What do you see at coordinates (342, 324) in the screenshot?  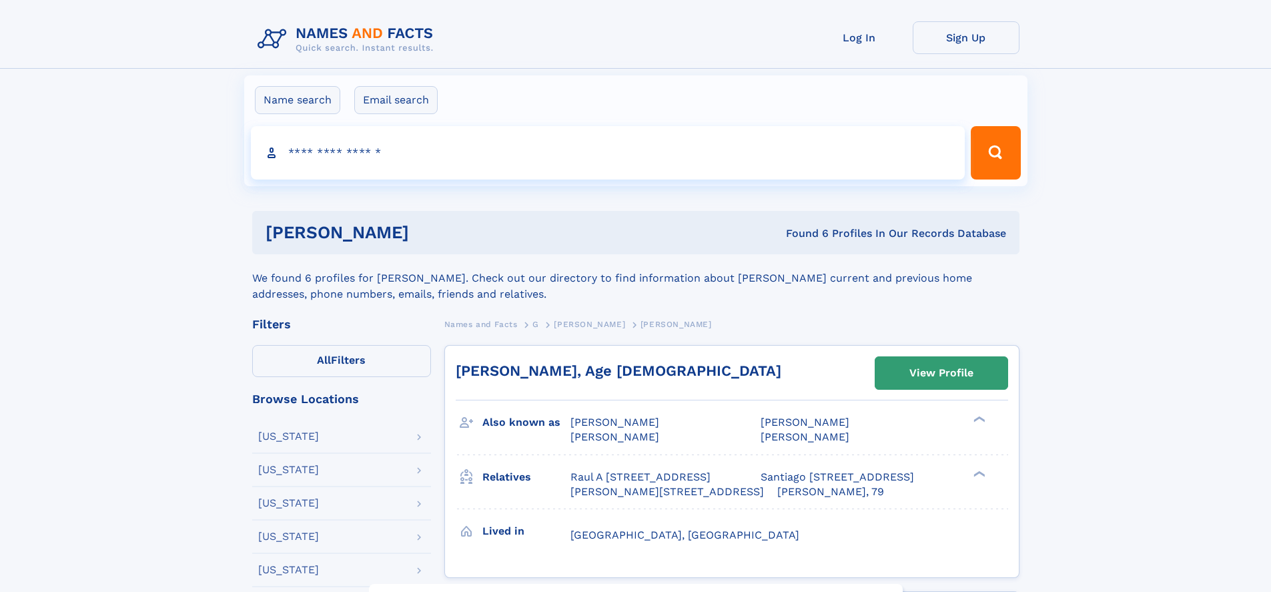 I see `div: Filters` at bounding box center [342, 324].